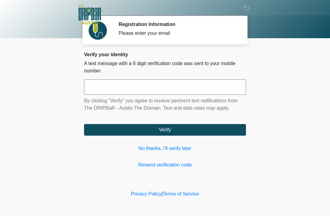 The width and height of the screenshot is (330, 216). Describe the element at coordinates (165, 105) in the screenshot. I see `p: By clicking "Verify" you agree to receive pertinent text notifications from The DRIPBaR - Austin ...` at that location.